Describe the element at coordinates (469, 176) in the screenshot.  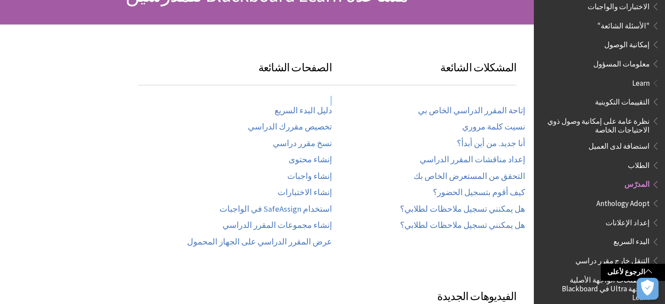
I see `a: التحقق من المستعرض الخاص بك` at that location.